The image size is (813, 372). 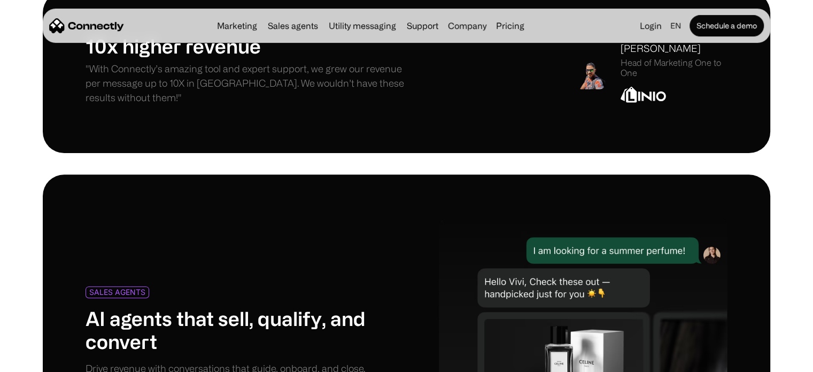 I want to click on div: Head of Marketing One to One, so click(x=674, y=68).